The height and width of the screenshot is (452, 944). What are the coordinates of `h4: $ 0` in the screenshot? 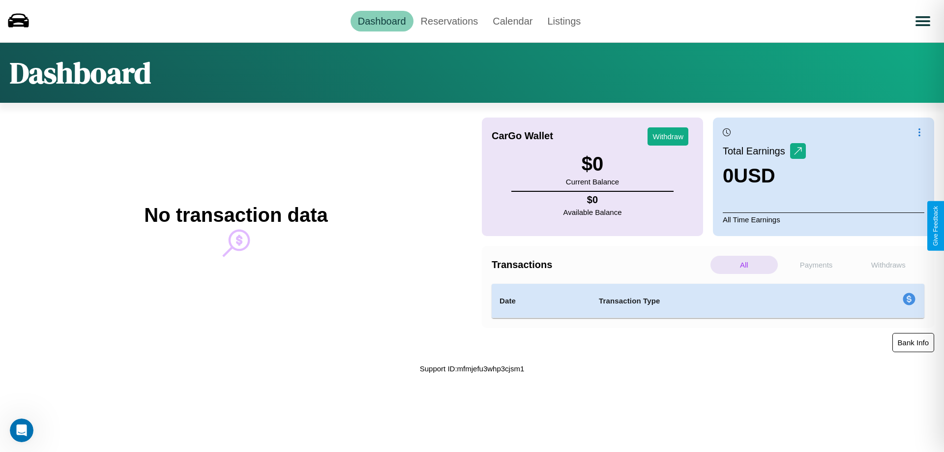 It's located at (593, 200).